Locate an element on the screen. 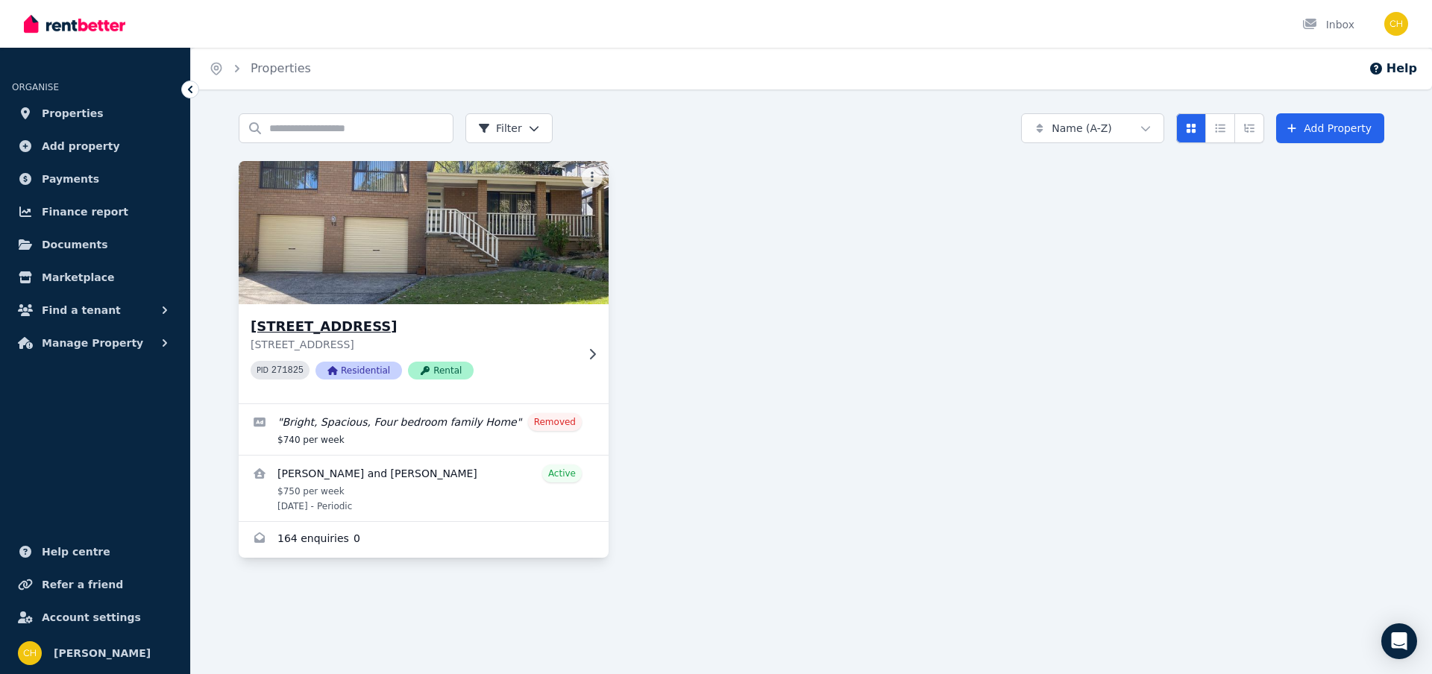 The image size is (1432, 674). span: Properties is located at coordinates (72, 113).